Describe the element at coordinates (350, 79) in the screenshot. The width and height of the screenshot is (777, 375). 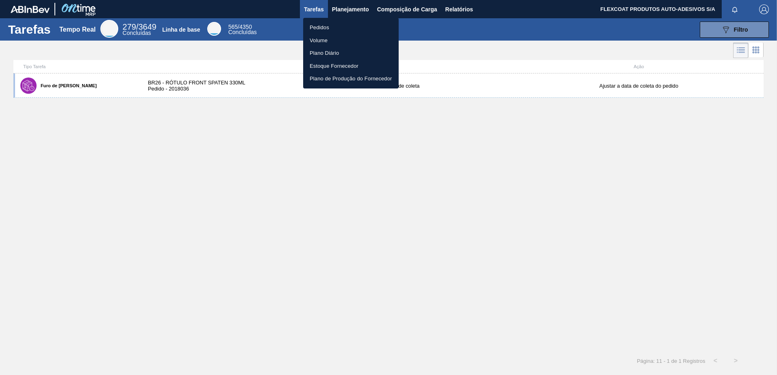
I see `li: Plano de Produção do Fornecedor` at that location.